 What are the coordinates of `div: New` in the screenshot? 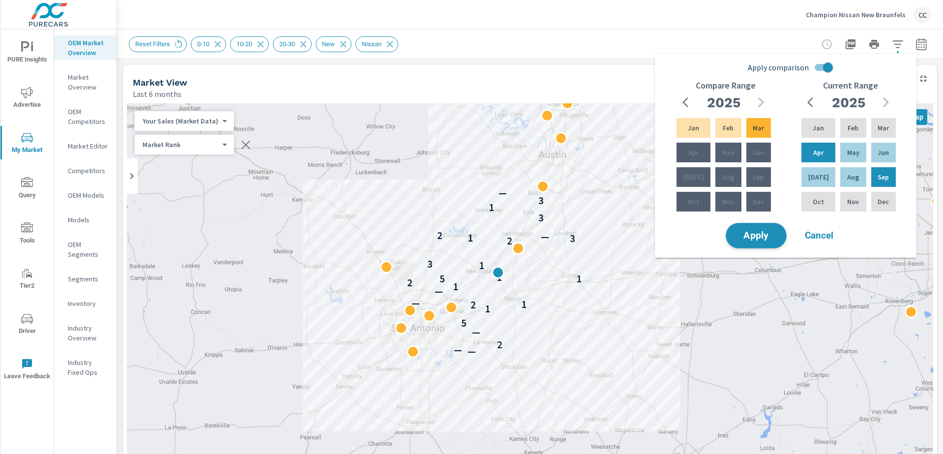 It's located at (333, 44).